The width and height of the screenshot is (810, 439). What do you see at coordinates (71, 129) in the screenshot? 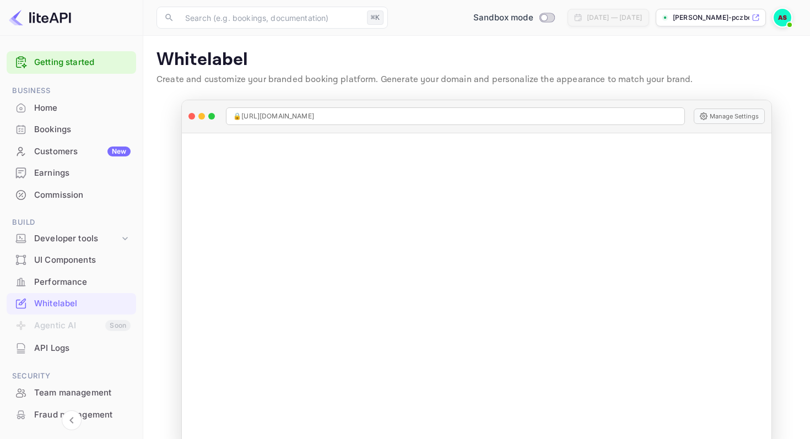
I see `a: Bookings` at bounding box center [71, 129].